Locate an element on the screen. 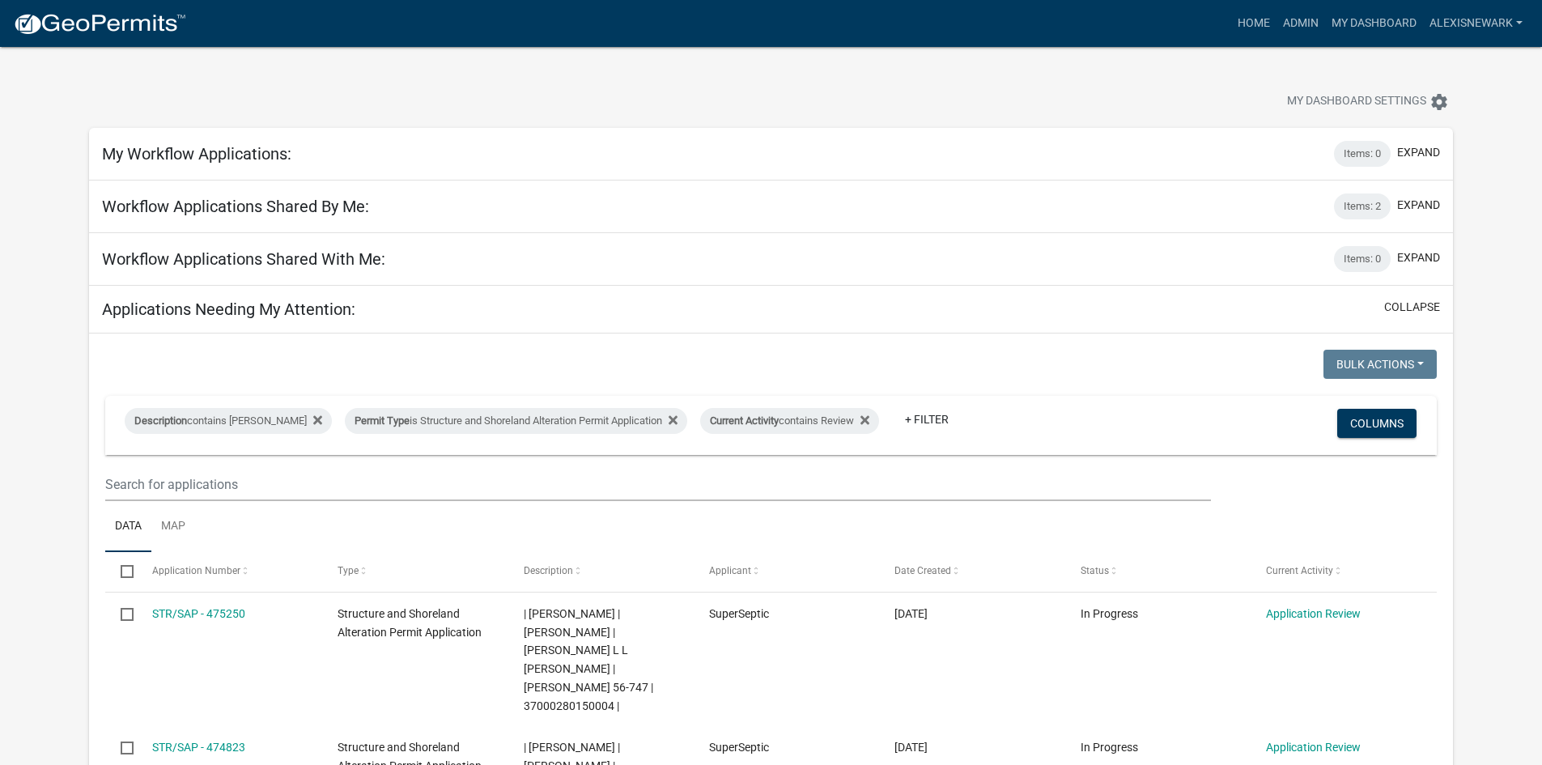 The image size is (1542, 765). h5: Workflow Applications Shared With Me: is located at coordinates (244, 259).